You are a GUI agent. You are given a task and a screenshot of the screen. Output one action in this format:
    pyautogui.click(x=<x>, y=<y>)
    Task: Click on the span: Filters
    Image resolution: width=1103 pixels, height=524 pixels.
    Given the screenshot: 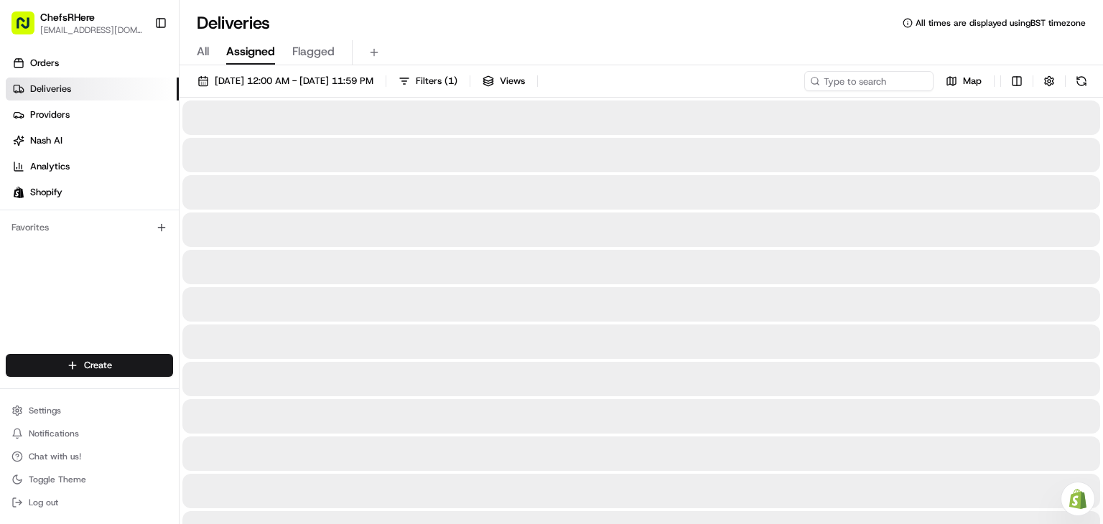 What is the action you would take?
    pyautogui.click(x=437, y=81)
    